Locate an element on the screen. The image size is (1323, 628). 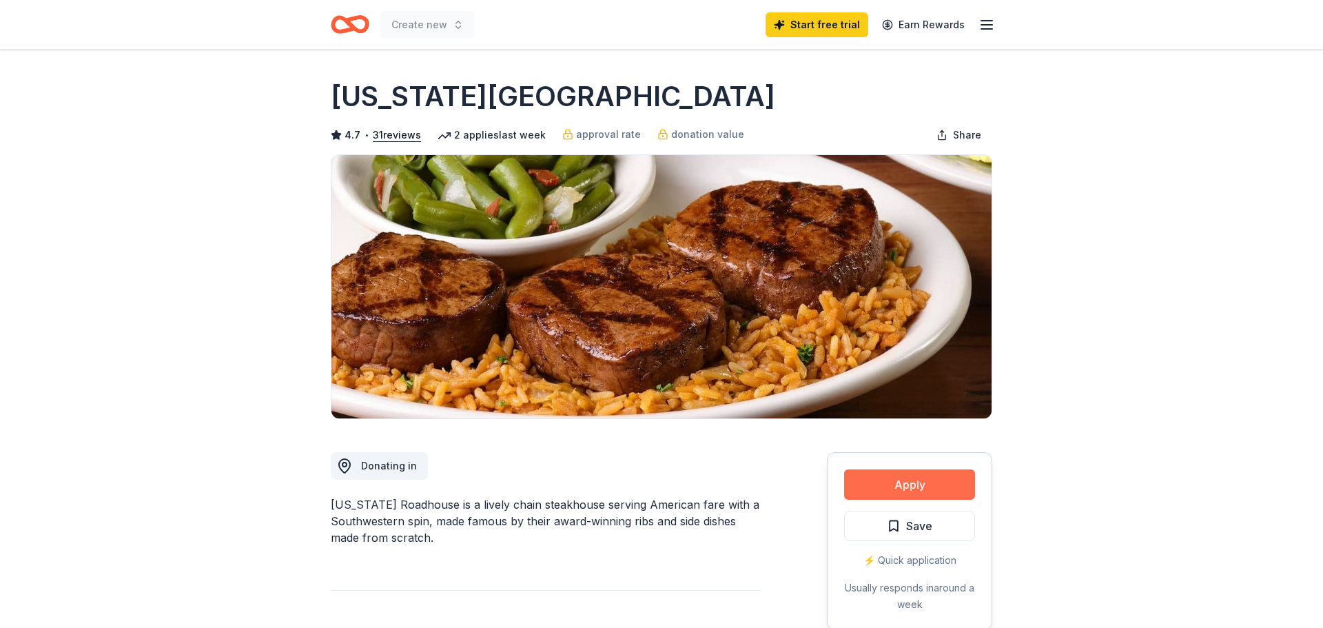
a: approval rate is located at coordinates (602, 134).